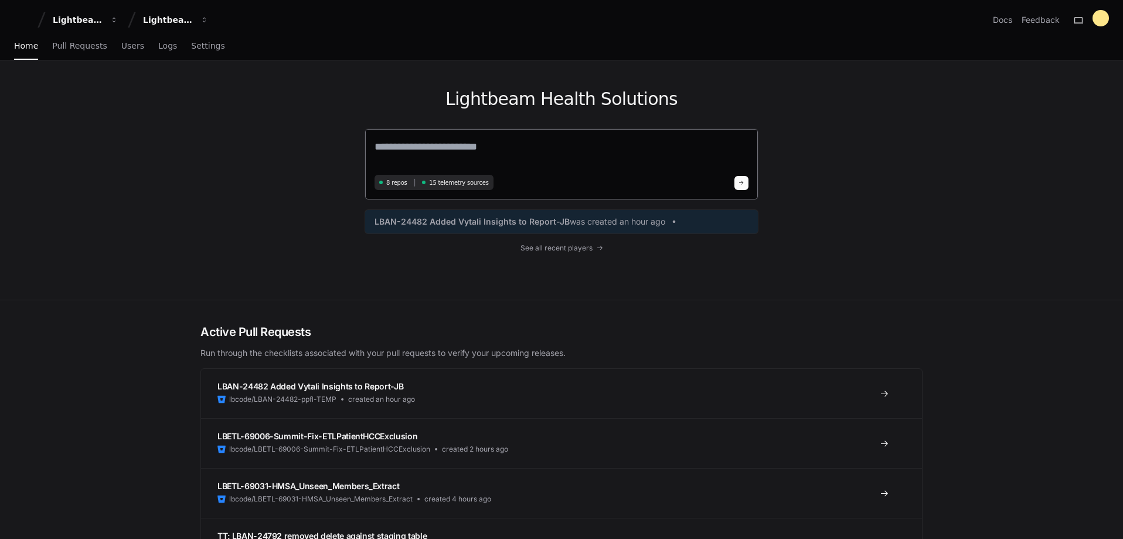 The width and height of the screenshot is (1123, 539). What do you see at coordinates (475, 449) in the screenshot?
I see `span: created 2 hours ago` at bounding box center [475, 449].